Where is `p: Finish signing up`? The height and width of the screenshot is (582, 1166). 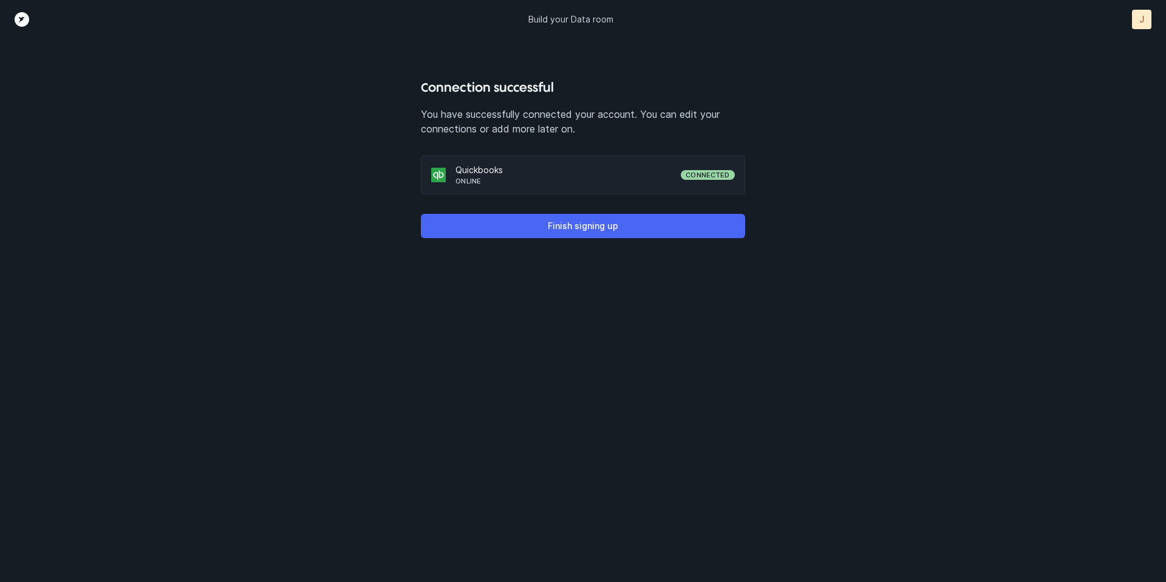 p: Finish signing up is located at coordinates (583, 226).